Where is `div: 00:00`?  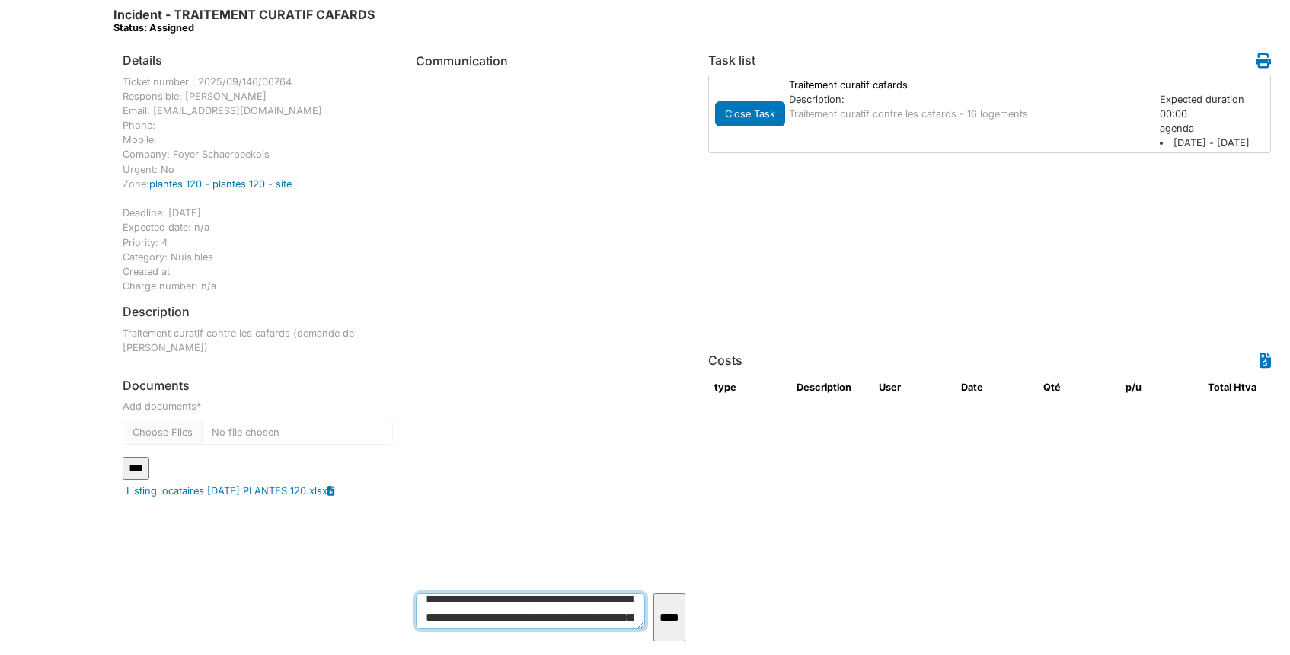
div: 00:00 is located at coordinates (1214, 121).